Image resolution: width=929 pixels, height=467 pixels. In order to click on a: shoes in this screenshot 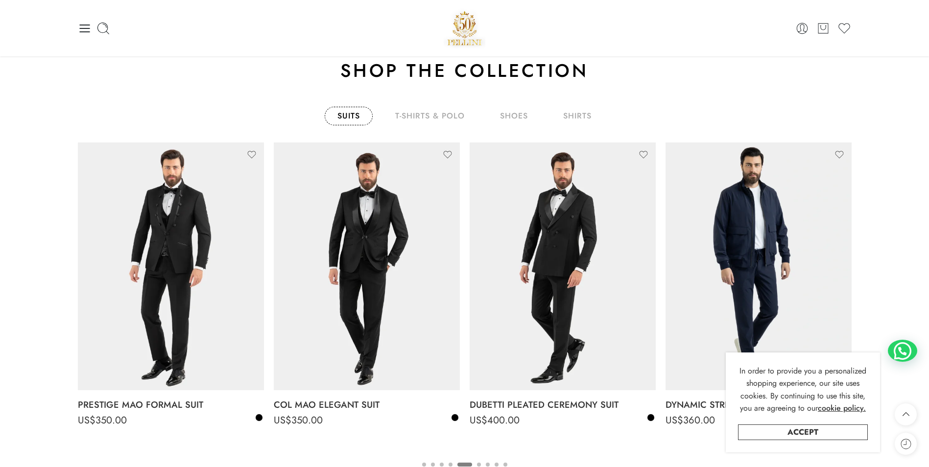, I will do `click(514, 116)`.